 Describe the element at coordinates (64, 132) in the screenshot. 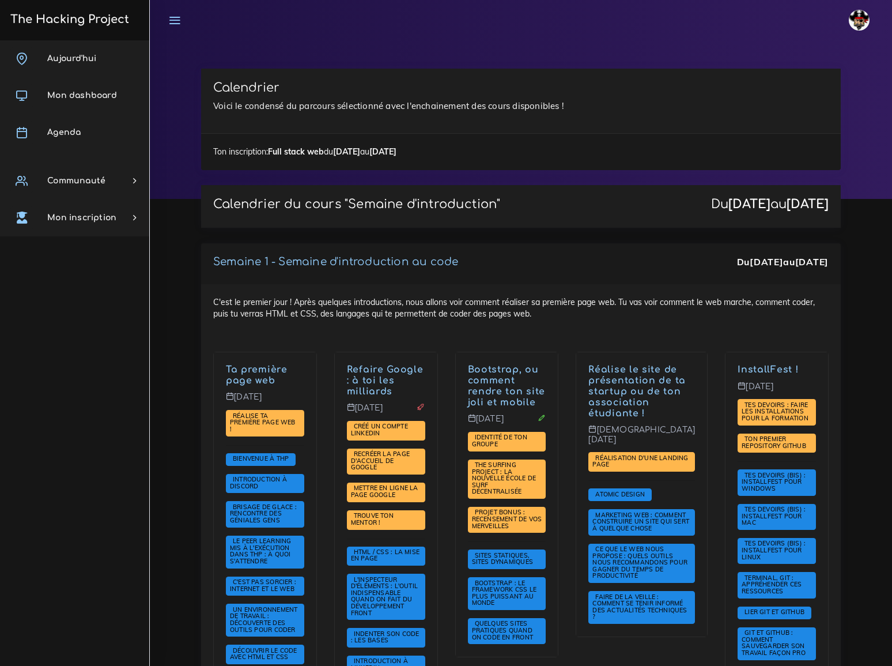

I see `span: Agenda` at that location.